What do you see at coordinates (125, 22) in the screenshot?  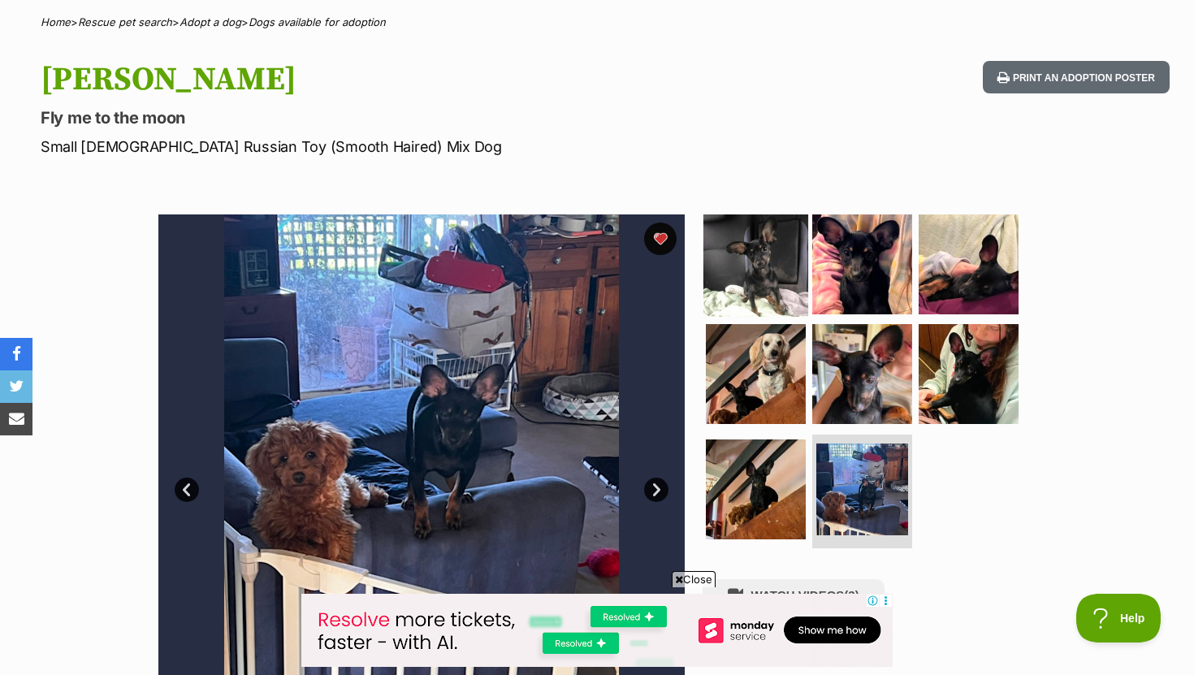 I see `a: Rescue pet search` at bounding box center [125, 22].